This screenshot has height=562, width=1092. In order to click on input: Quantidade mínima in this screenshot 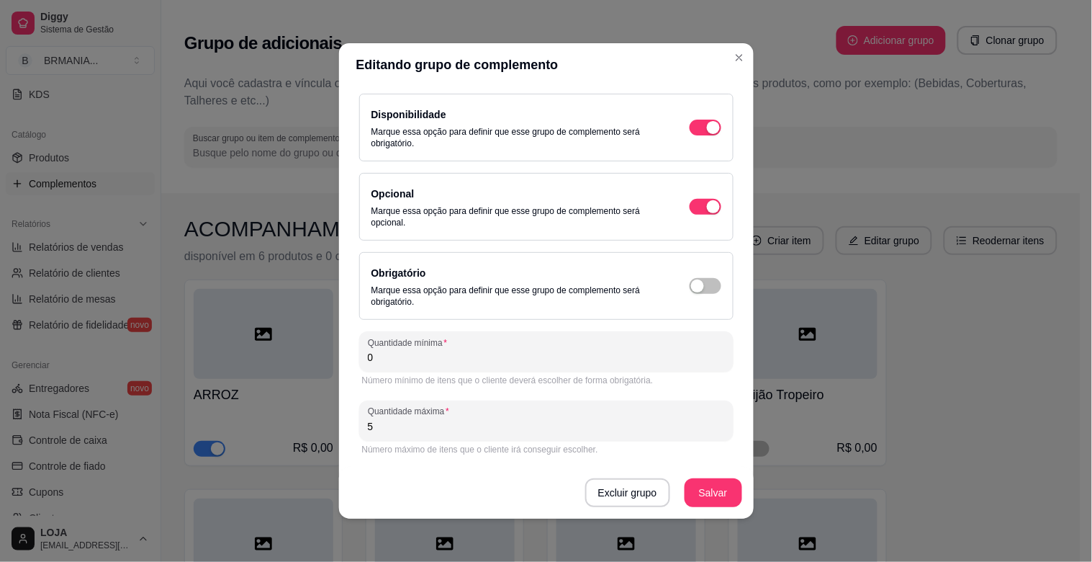, I will do `click(546, 357)`.